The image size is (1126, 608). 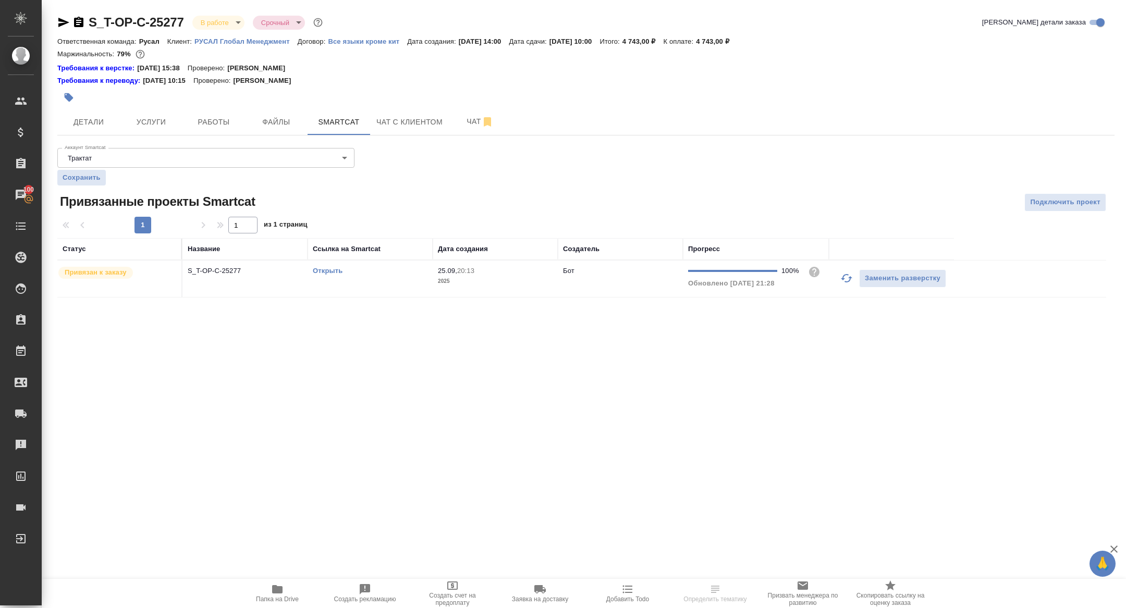 What do you see at coordinates (367, 41) in the screenshot?
I see `a: Все языки кроме кит` at bounding box center [367, 41].